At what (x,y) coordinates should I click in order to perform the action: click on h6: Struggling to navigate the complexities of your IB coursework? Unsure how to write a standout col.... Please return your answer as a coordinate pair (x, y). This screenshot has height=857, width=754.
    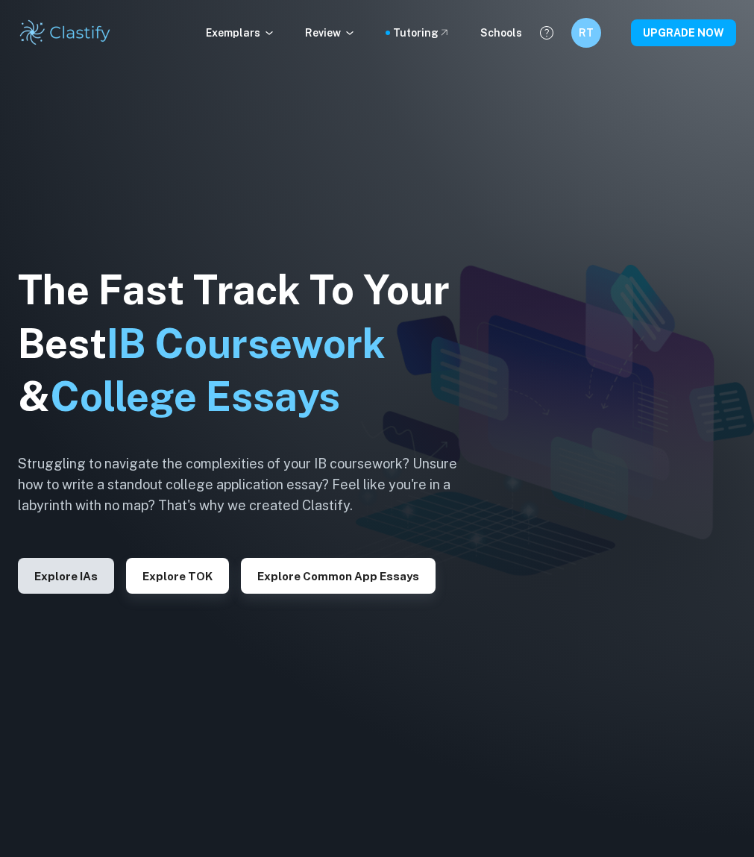
    Looking at the image, I should click on (249, 485).